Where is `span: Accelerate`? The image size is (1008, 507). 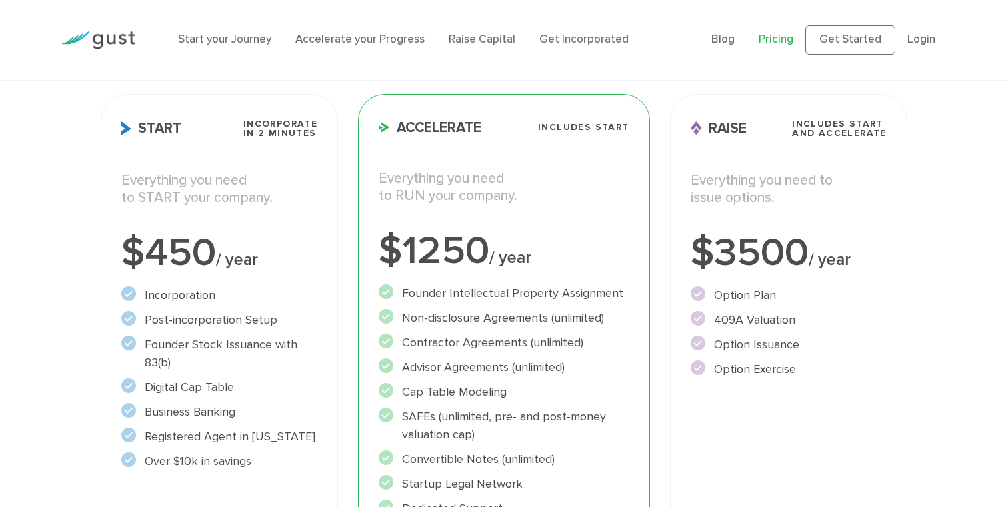 span: Accelerate is located at coordinates (430, 127).